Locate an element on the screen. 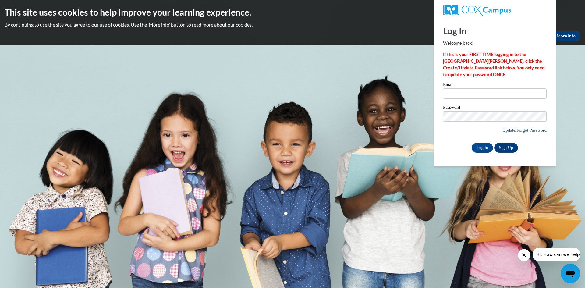 This screenshot has width=585, height=288. p: Welcome back! is located at coordinates (495, 43).